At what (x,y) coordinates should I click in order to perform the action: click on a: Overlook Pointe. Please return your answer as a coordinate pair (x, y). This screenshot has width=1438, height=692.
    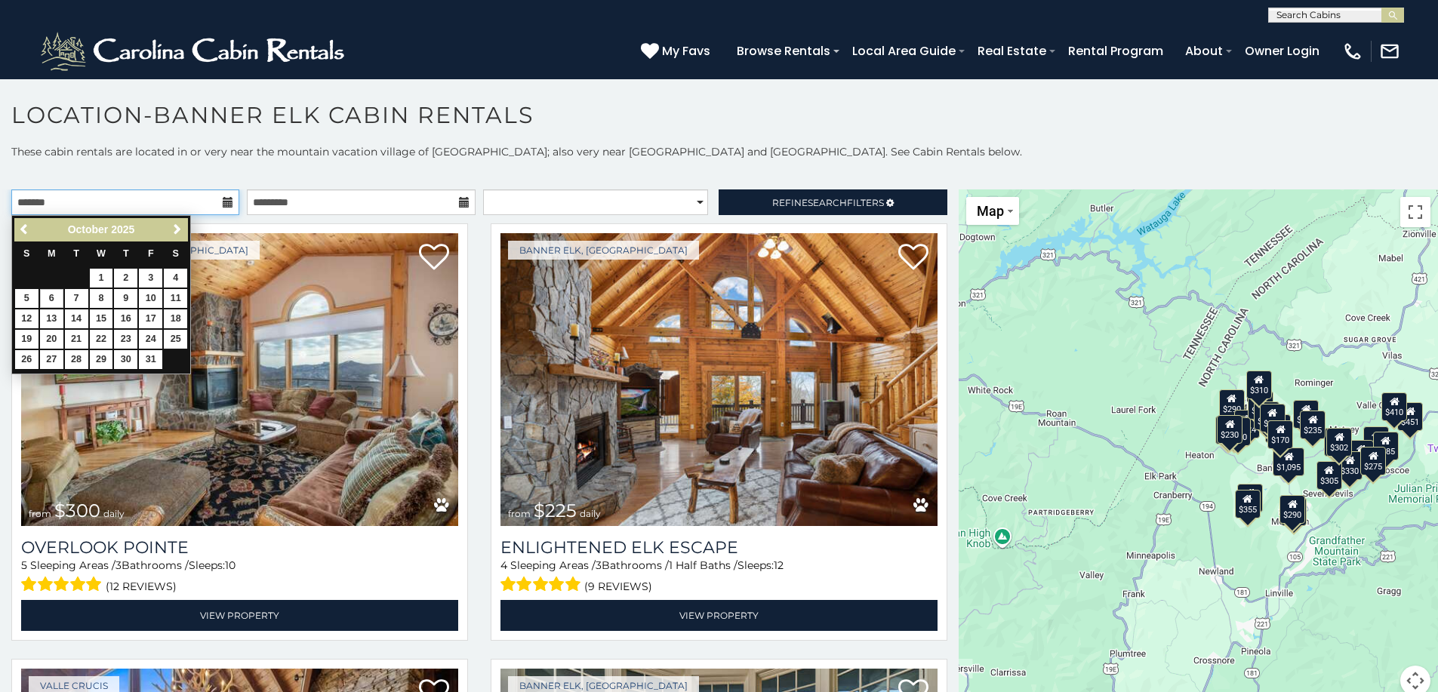
    Looking at the image, I should click on (239, 547).